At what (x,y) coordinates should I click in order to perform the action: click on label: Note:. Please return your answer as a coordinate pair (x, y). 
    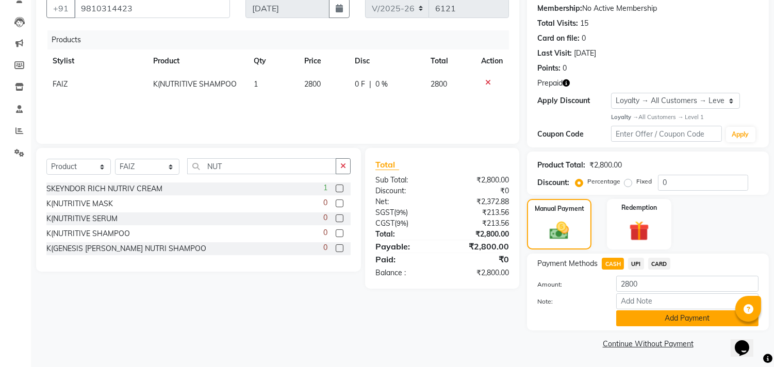
    Looking at the image, I should click on (568, 301).